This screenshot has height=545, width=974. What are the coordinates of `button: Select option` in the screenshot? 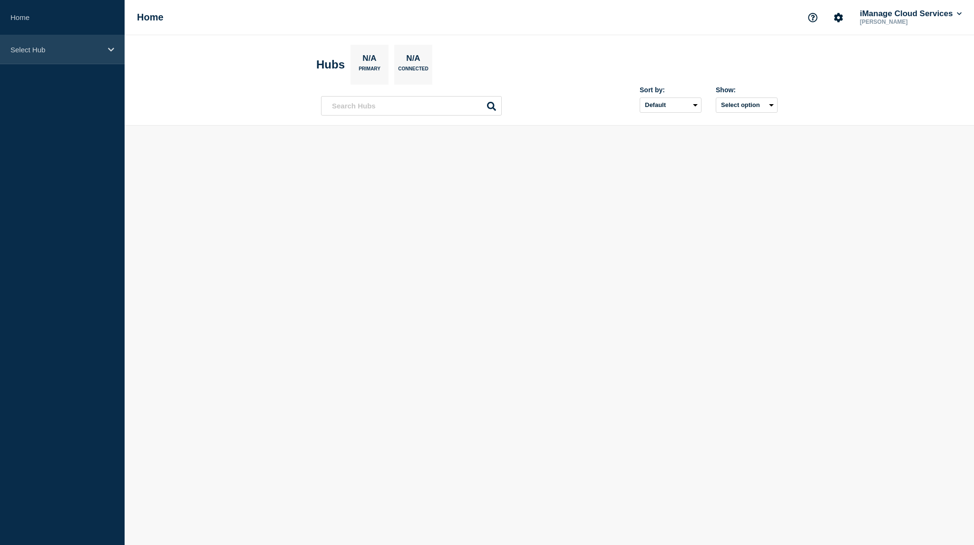 It's located at (747, 105).